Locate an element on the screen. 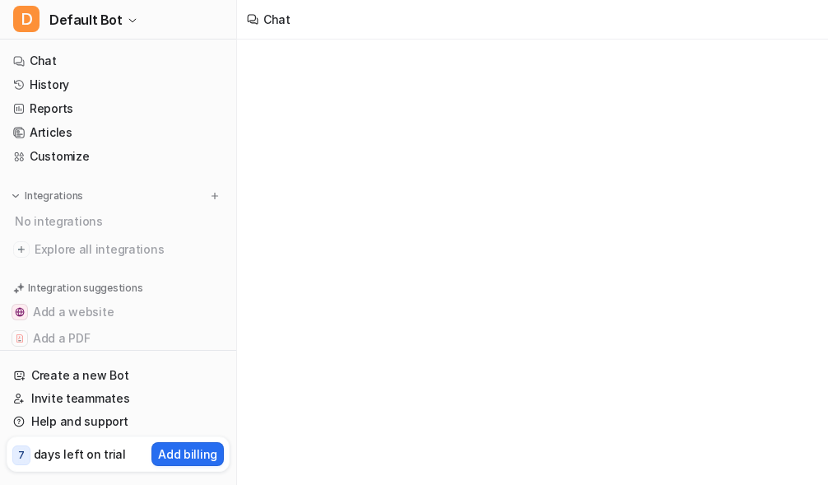 This screenshot has height=485, width=828. div: No integrations is located at coordinates (119, 221).